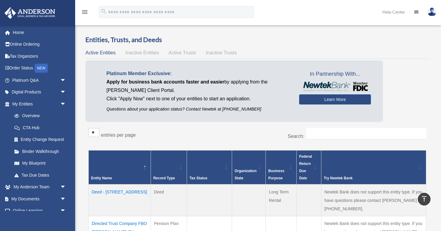  Describe the element at coordinates (40, 211) in the screenshot. I see `a: Online Learningarrow_drop_down` at that location.